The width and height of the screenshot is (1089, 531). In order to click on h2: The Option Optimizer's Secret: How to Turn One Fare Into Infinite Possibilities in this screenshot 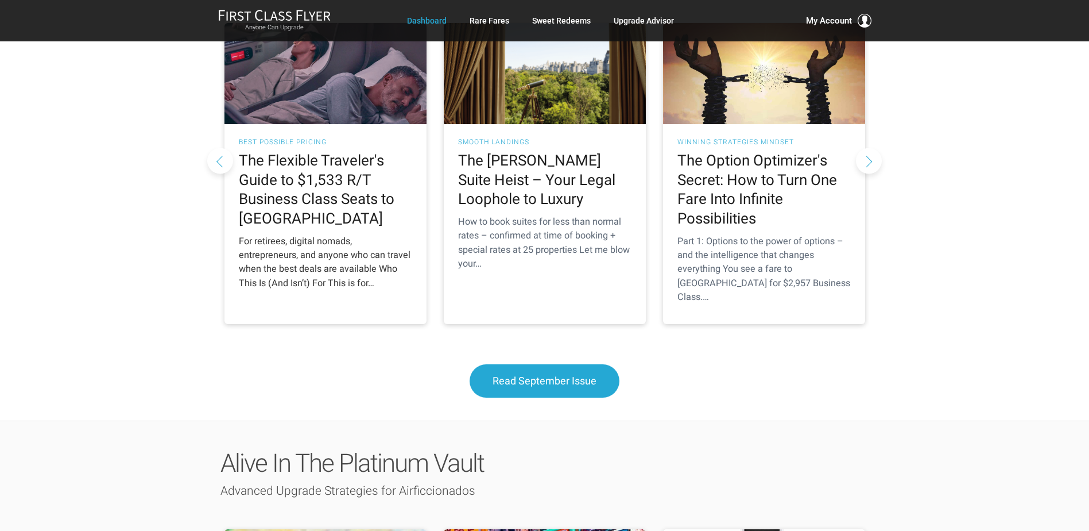, I will do `click(764, 189)`.